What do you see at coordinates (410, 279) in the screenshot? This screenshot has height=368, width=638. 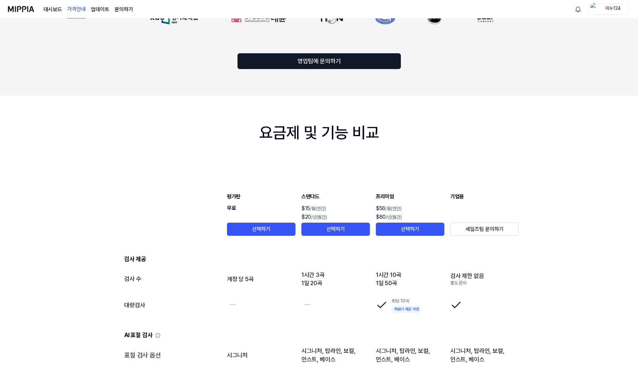 I see `td: 1시간 10곡 1일 50곡` at bounding box center [410, 279].